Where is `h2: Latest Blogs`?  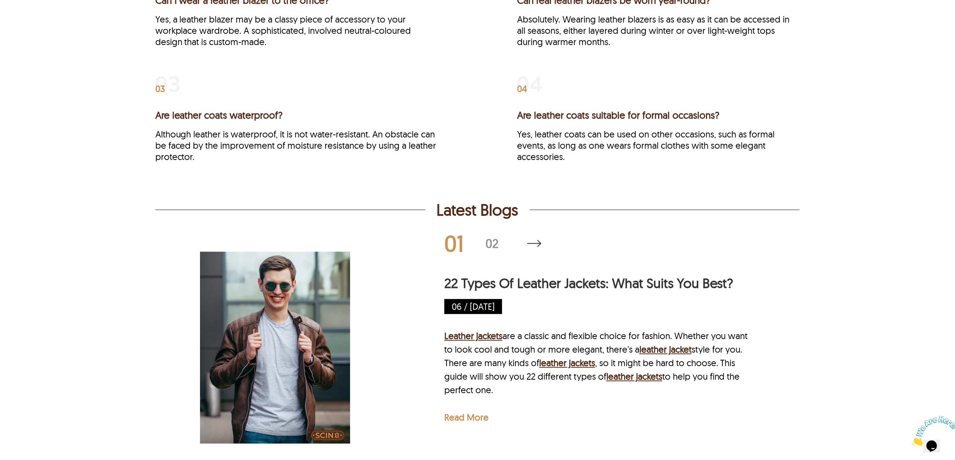
h2: Latest Blogs is located at coordinates (478, 209).